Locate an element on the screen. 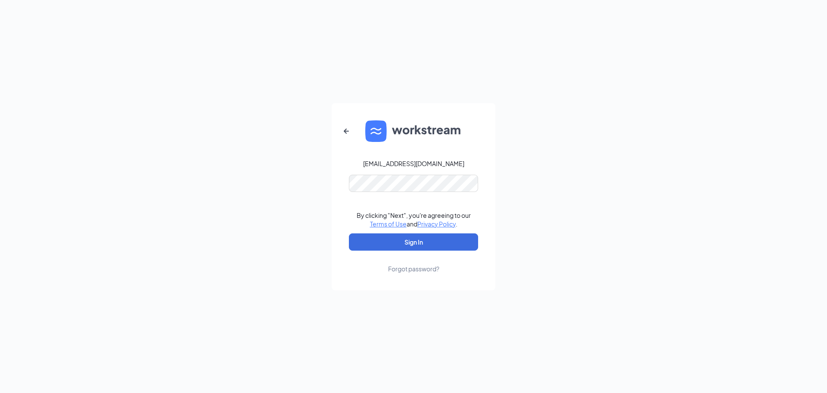 The height and width of the screenshot is (393, 827). svg: ArrowLeftNew is located at coordinates (346, 131).